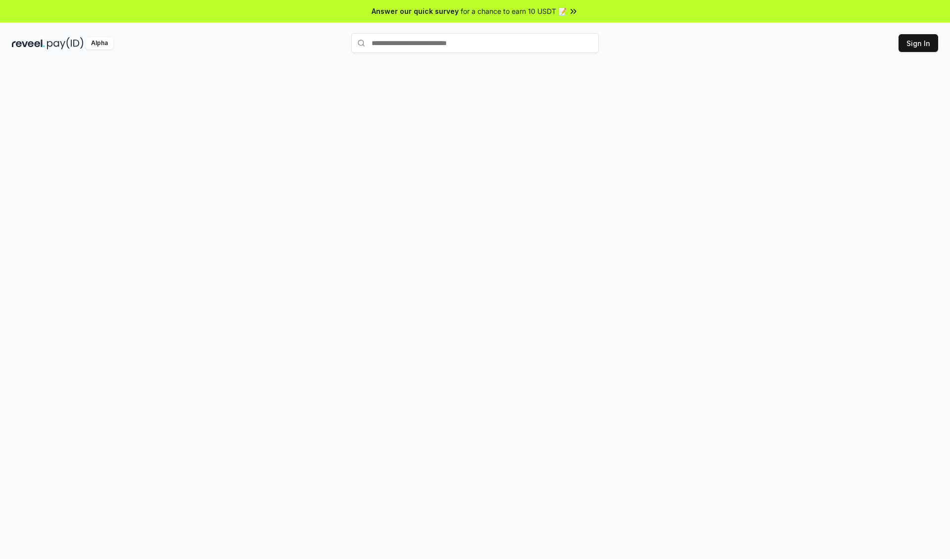 Image resolution: width=950 pixels, height=559 pixels. Describe the element at coordinates (514, 11) in the screenshot. I see `span: for a chance to earn 10 USDT 📝` at that location.